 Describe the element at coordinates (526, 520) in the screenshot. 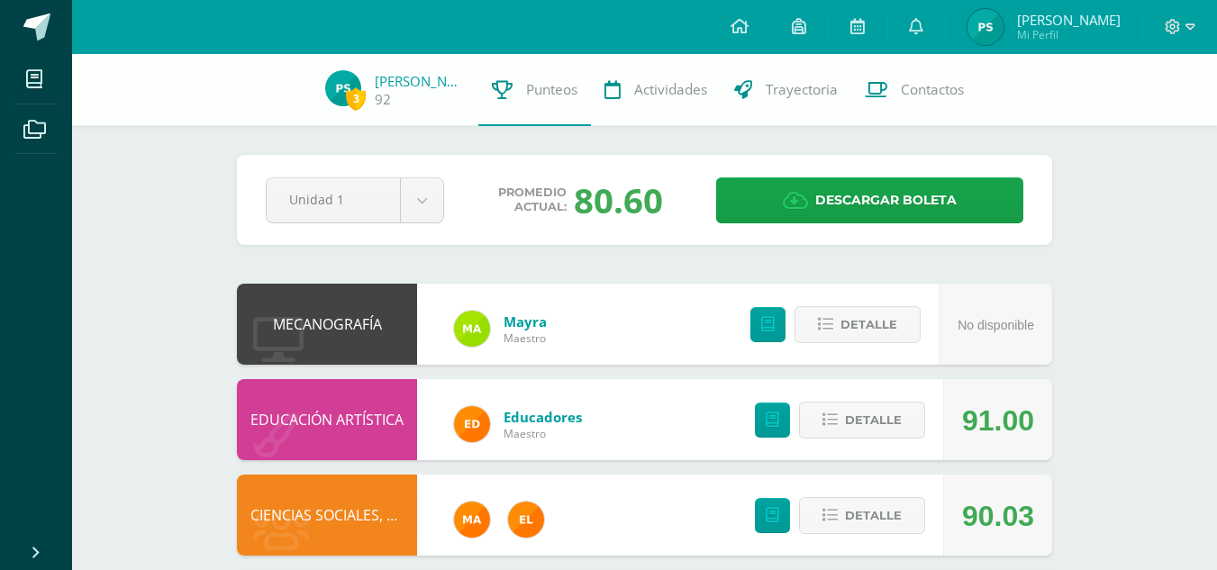

I see `img: 31c982a1c1d67d3c4d1e96adbf671f86.png` at that location.